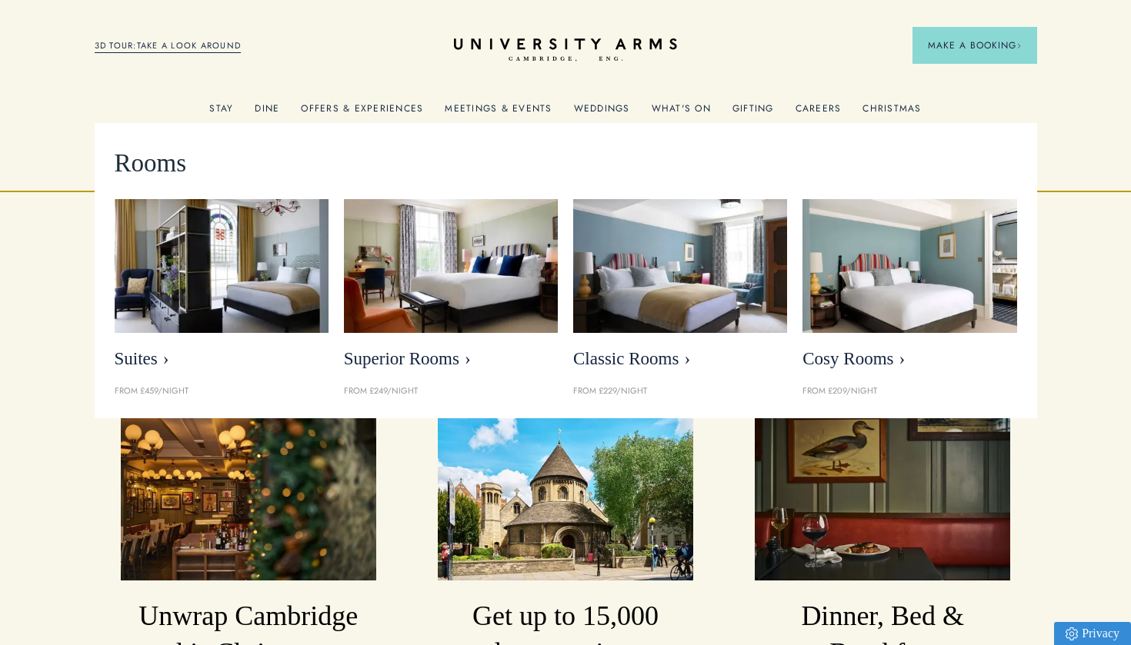 Image resolution: width=1131 pixels, height=645 pixels. I want to click on span: Make a Booking, so click(975, 45).